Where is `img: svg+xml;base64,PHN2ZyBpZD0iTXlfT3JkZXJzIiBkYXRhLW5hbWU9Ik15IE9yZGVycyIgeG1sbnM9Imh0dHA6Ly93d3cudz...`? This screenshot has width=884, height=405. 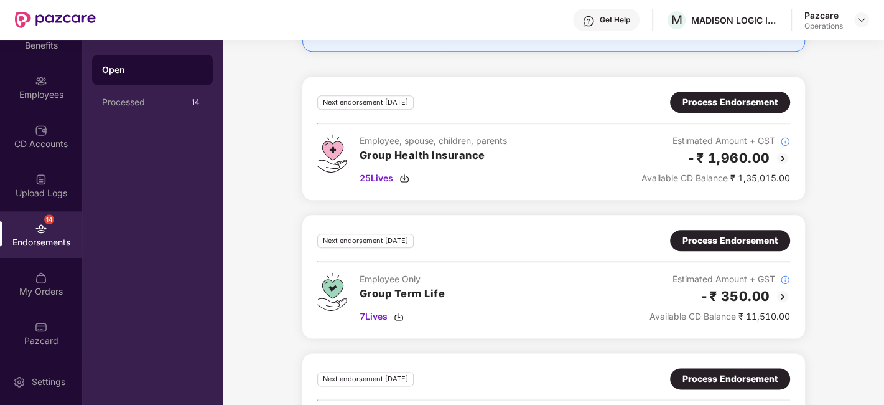 img: svg+xml;base64,PHN2ZyBpZD0iTXlfT3JkZXJzIiBkYXRhLW5hbWU9Ik15IE9yZGVycyIgeG1sbnM9Imh0dHA6Ly93d3cudz... is located at coordinates (41, 278).